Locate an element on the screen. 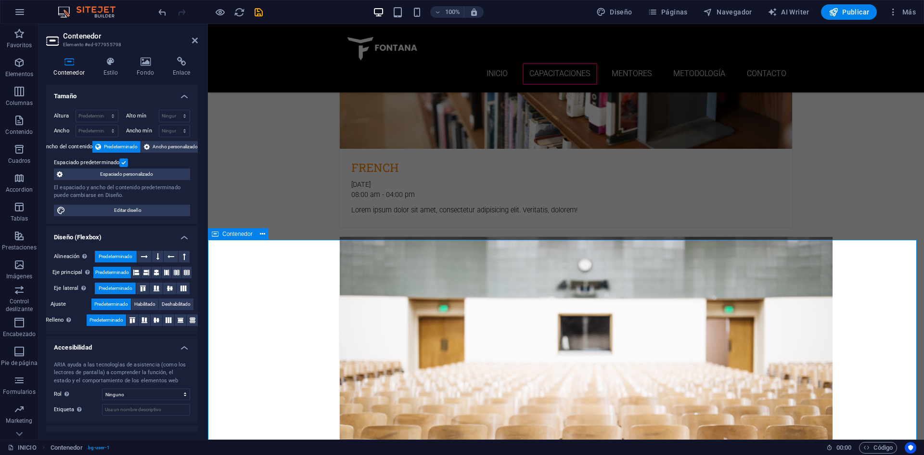 Image resolution: width=924 pixels, height=455 pixels. p: Imágenes is located at coordinates (19, 276).